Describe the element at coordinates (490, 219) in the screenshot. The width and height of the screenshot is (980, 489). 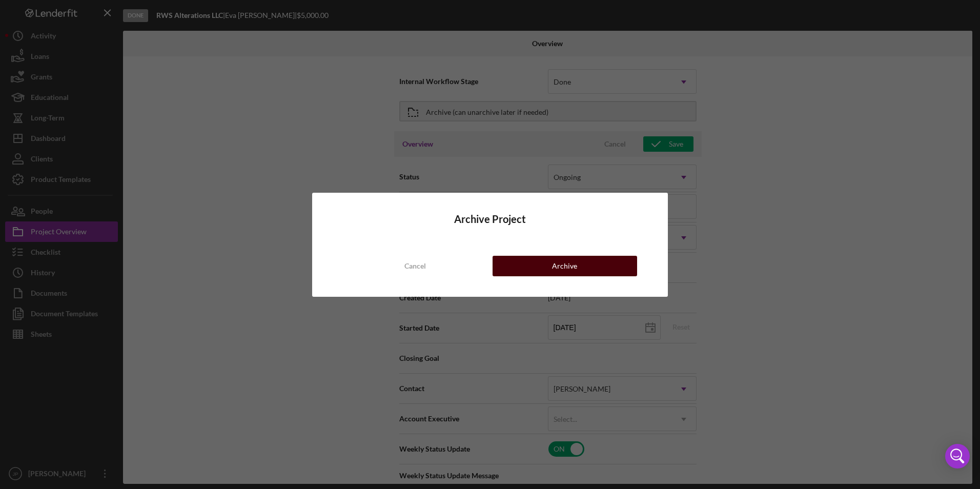
I see `h4: Archive Project` at that location.